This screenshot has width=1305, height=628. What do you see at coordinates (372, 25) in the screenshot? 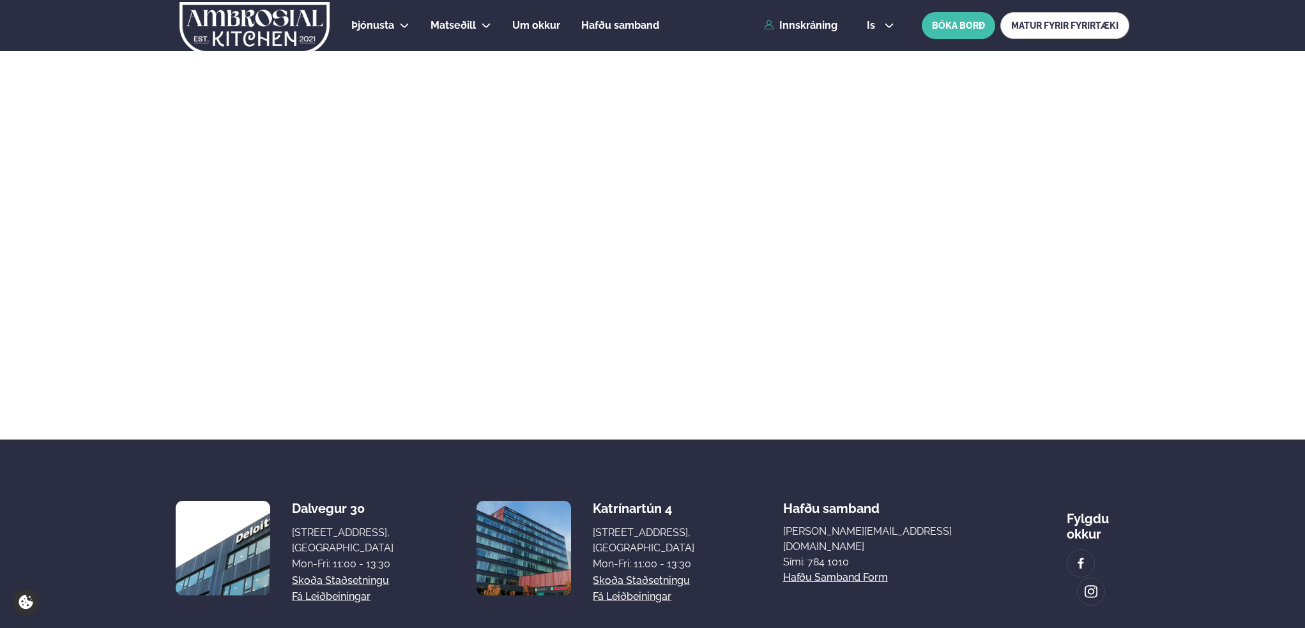
I see `span: Þjónusta` at bounding box center [372, 25].